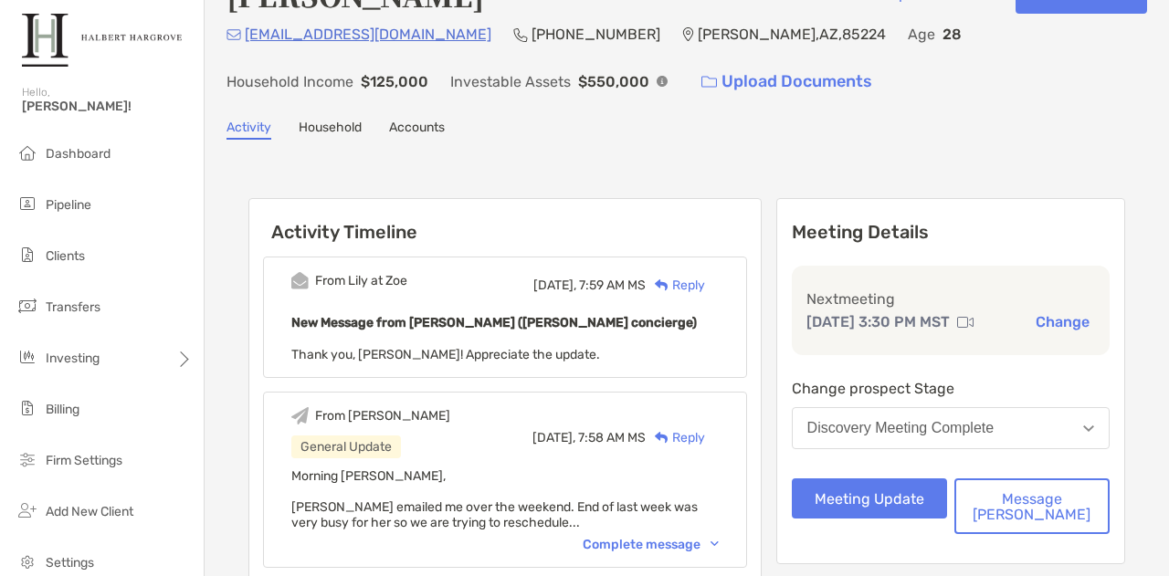 The image size is (1169, 576). I want to click on img: investing icon, so click(27, 357).